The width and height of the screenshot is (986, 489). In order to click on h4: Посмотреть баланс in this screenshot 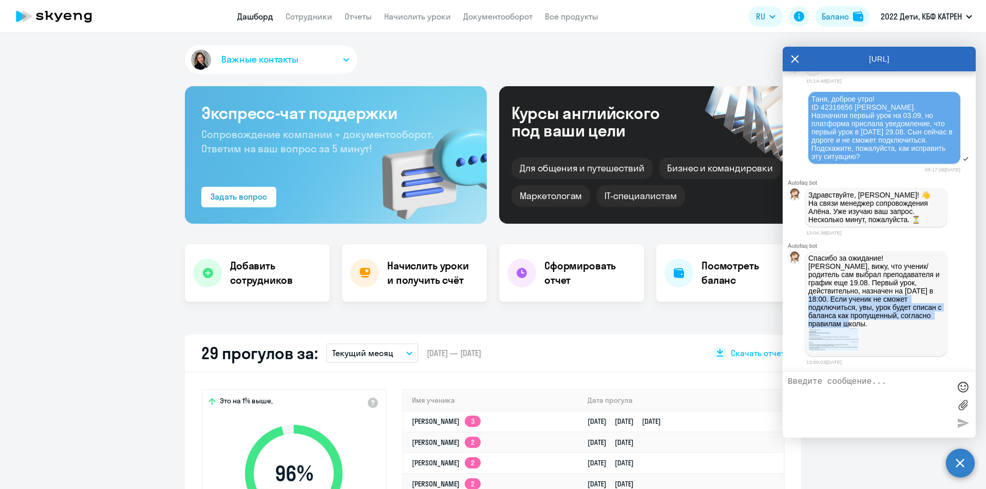, I will do `click(747, 273)`.